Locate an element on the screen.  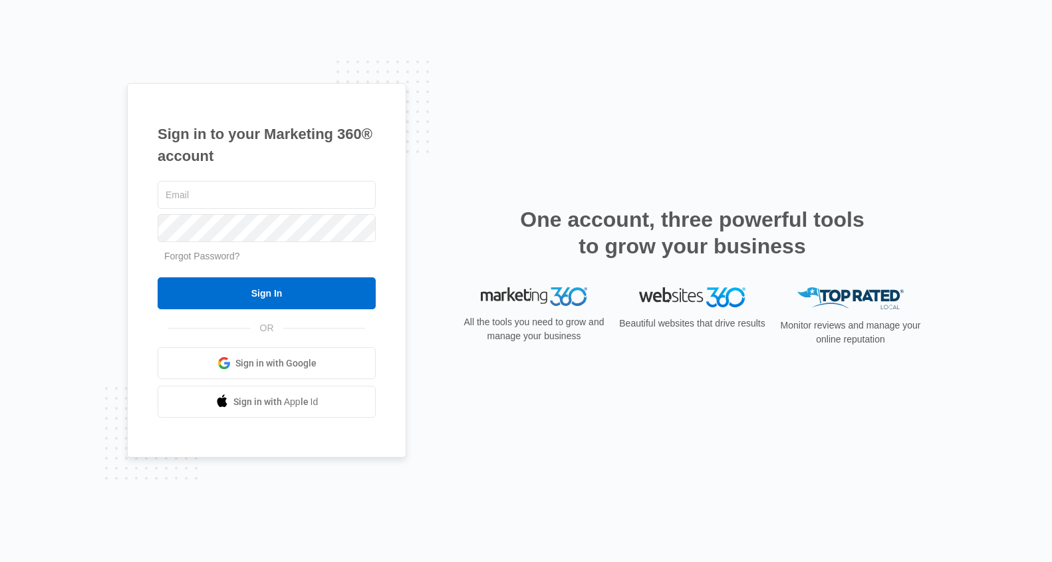
input: Email is located at coordinates (267, 195).